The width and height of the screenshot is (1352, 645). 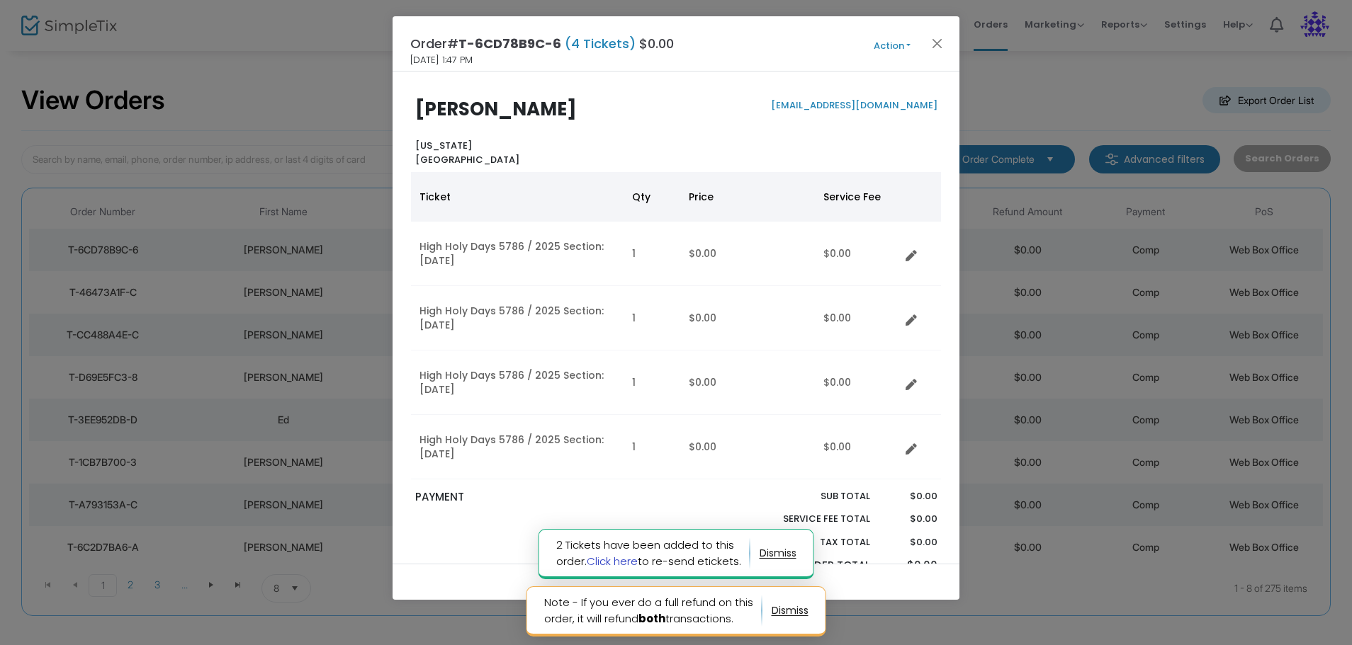 What do you see at coordinates (652, 618) in the screenshot?
I see `b: both` at bounding box center [652, 618].